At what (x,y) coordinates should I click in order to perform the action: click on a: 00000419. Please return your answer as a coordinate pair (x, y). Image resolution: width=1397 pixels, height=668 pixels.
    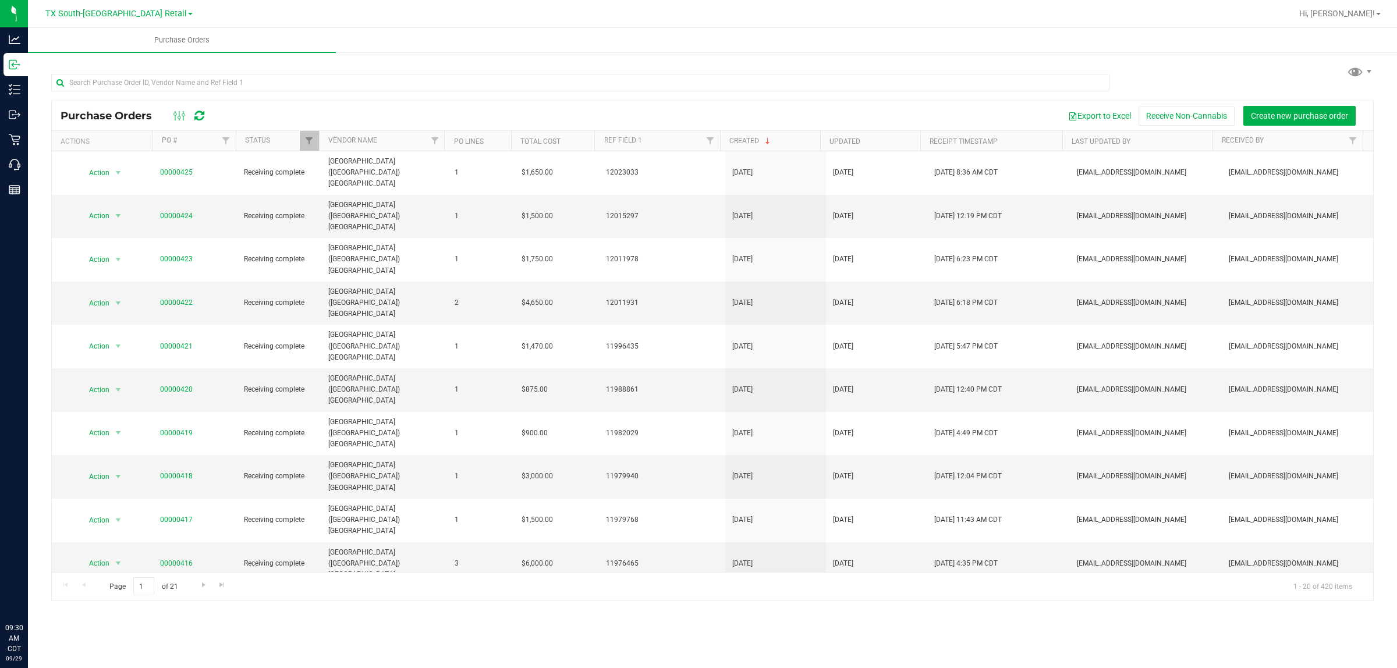
    Looking at the image, I should click on (176, 433).